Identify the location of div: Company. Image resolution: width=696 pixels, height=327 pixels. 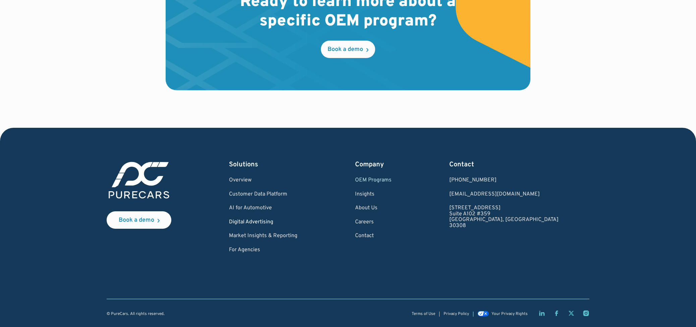
(373, 165).